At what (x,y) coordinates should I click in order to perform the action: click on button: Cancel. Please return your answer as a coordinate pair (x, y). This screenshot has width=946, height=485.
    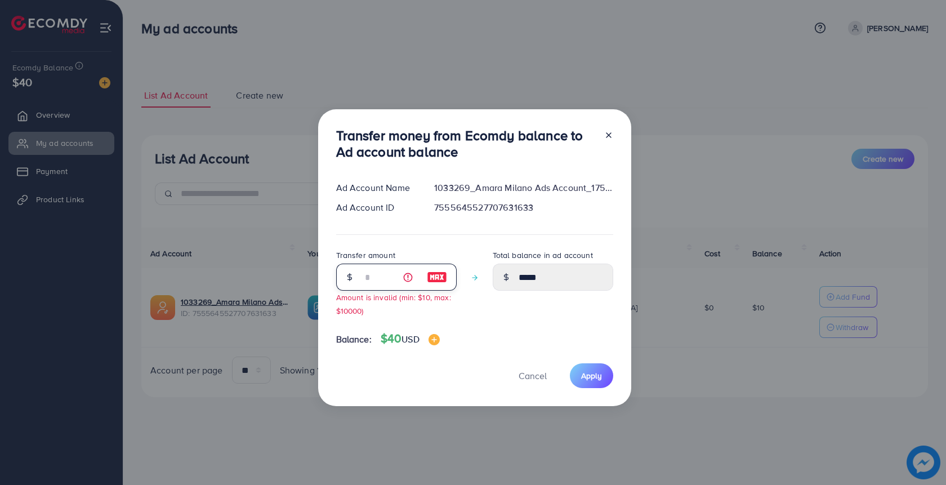
    Looking at the image, I should click on (533, 375).